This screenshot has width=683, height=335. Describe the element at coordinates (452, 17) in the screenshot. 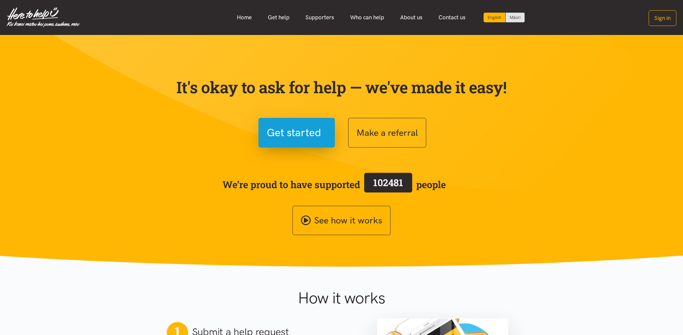

I see `a: Contact us` at that location.